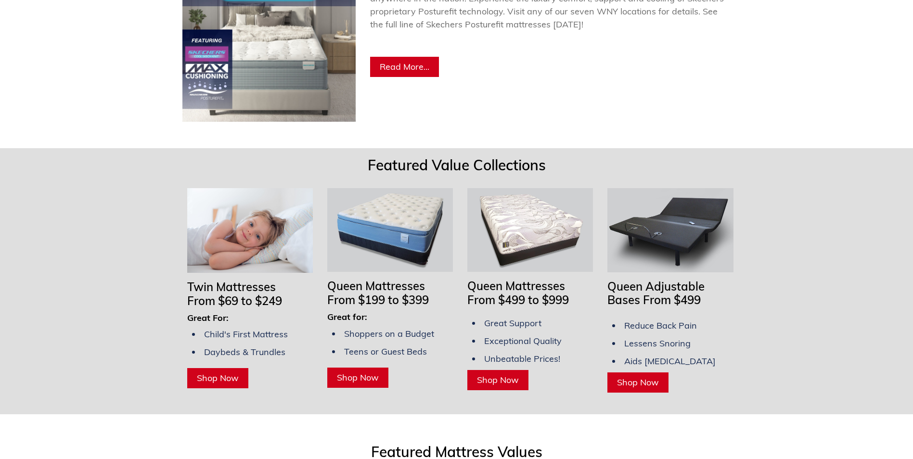 This screenshot has width=913, height=459. I want to click on span: Exceptional Quality, so click(523, 341).